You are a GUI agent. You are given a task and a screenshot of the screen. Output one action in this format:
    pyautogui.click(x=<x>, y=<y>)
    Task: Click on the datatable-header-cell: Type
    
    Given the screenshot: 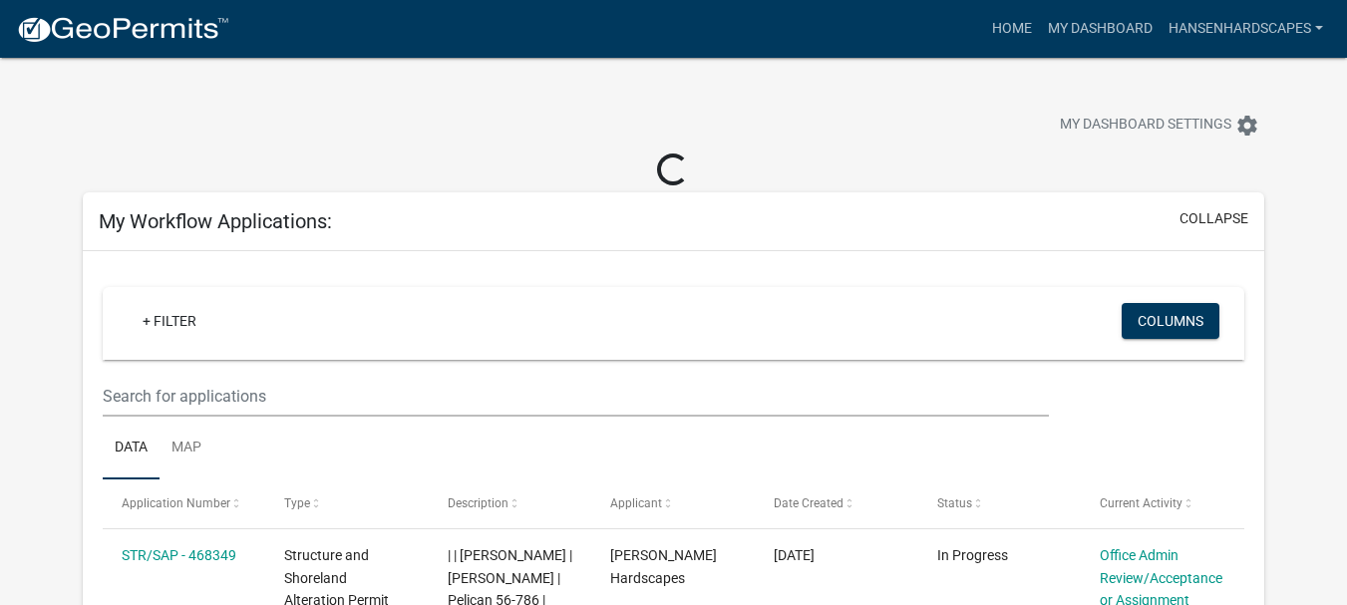 What is the action you would take?
    pyautogui.click(x=347, y=504)
    